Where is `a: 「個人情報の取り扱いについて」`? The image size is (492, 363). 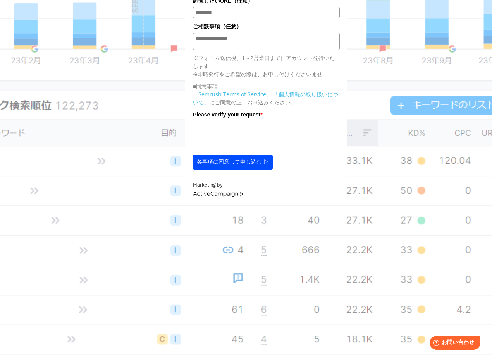 a: 「個人情報の取り扱いについて」 is located at coordinates (265, 98).